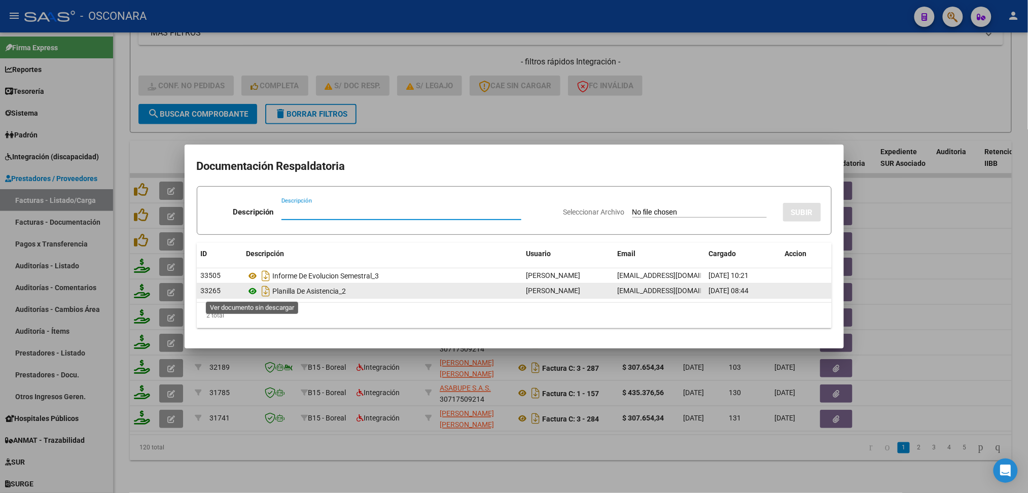 This screenshot has height=493, width=1028. What do you see at coordinates (659, 253) in the screenshot?
I see `datatable-header-cell: Email` at bounding box center [659, 253].